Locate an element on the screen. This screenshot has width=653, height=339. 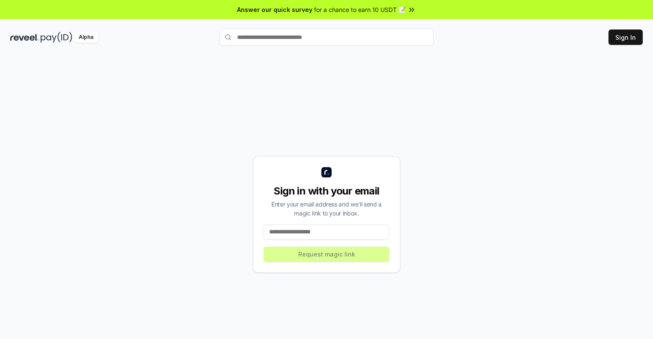
div: Sign in with your email is located at coordinates (326, 191).